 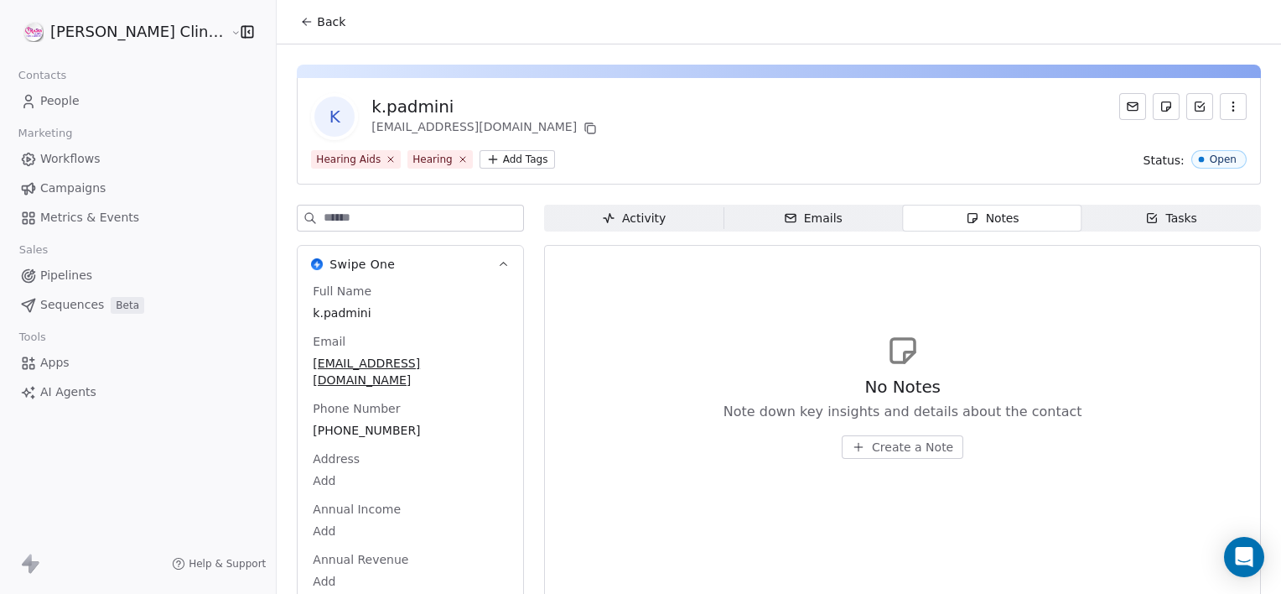 I want to click on span: Help & Support, so click(x=227, y=563).